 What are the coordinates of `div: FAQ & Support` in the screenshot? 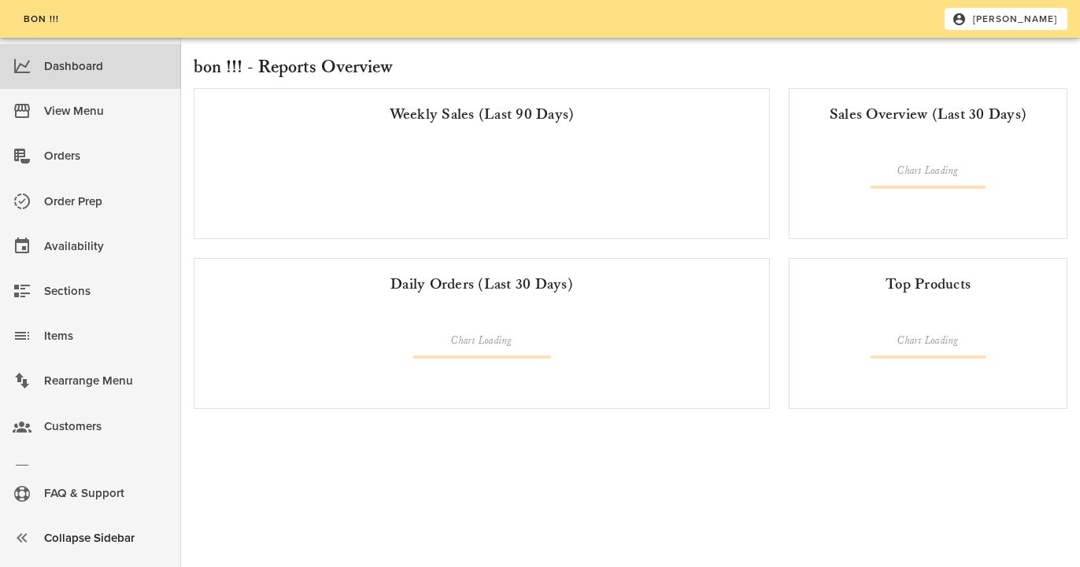 It's located at (106, 493).